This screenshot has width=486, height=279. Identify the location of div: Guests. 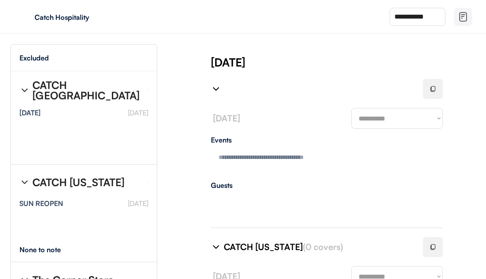
(327, 185).